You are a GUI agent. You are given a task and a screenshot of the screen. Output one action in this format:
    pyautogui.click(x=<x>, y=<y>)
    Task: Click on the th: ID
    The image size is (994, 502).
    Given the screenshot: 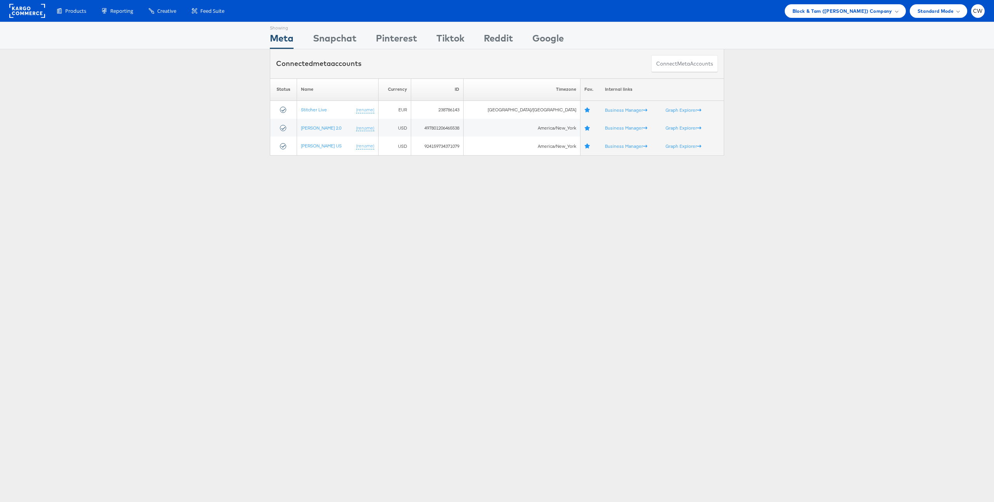 What is the action you would take?
    pyautogui.click(x=437, y=89)
    